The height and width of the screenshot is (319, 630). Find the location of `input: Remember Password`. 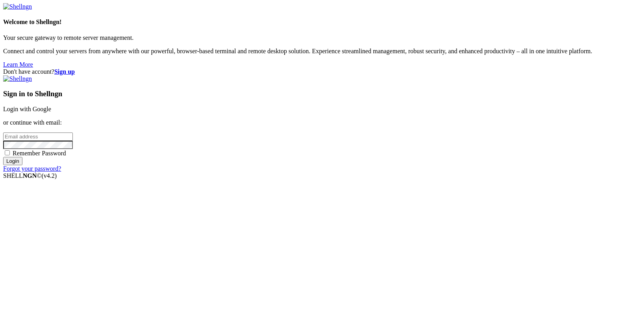

input: Remember Password is located at coordinates (7, 152).